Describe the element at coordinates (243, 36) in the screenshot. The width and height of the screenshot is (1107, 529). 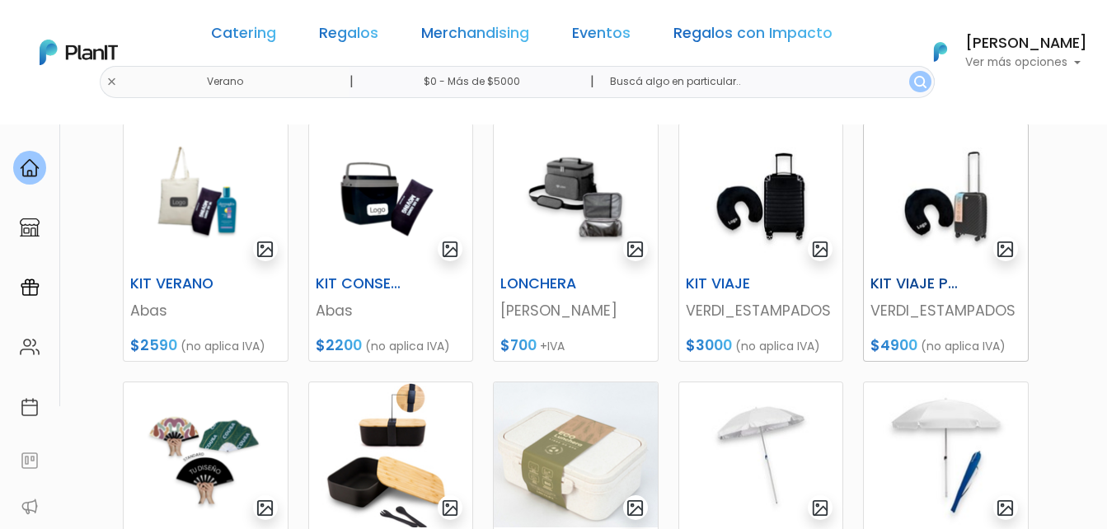
I see `a: Catering` at that location.